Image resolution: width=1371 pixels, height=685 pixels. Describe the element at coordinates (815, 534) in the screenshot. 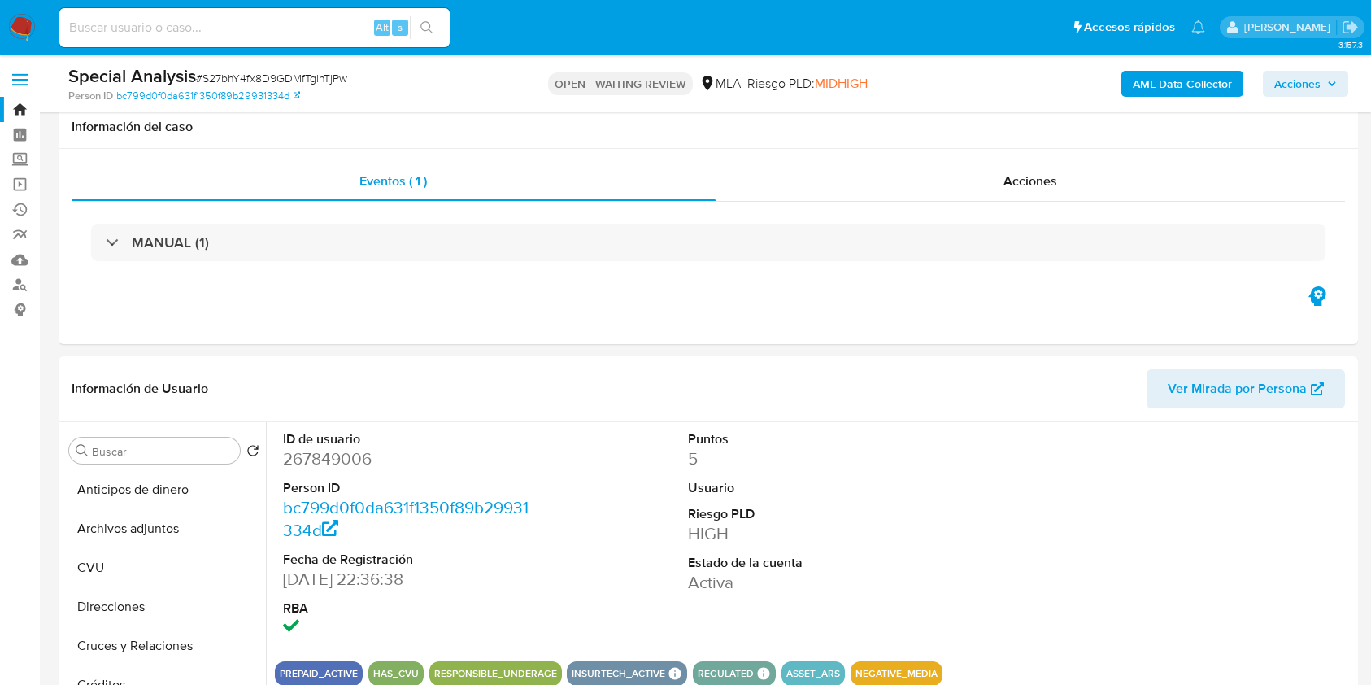

I see `dd: HIGH` at that location.